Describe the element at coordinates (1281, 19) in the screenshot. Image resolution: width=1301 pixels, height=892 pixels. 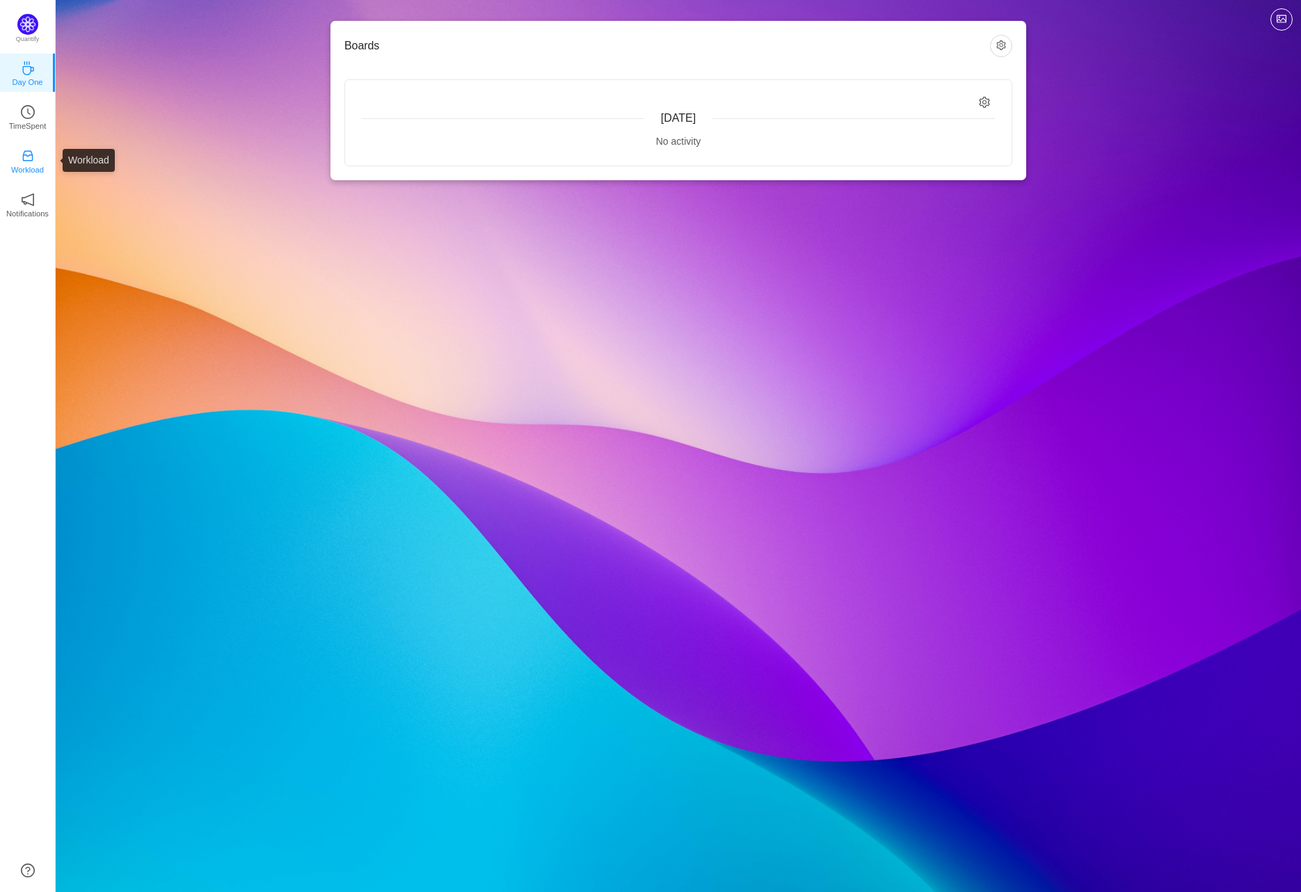
I see `button: icon: picture` at that location.